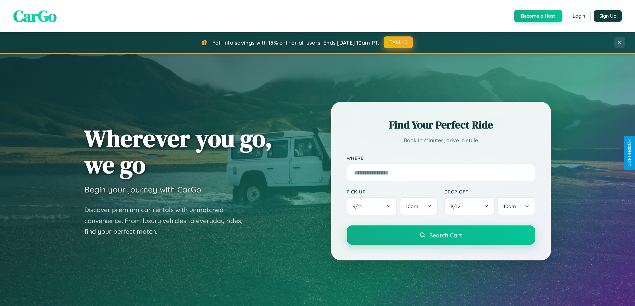  Describe the element at coordinates (457, 206) in the screenshot. I see `span: 9 / 12` at that location.